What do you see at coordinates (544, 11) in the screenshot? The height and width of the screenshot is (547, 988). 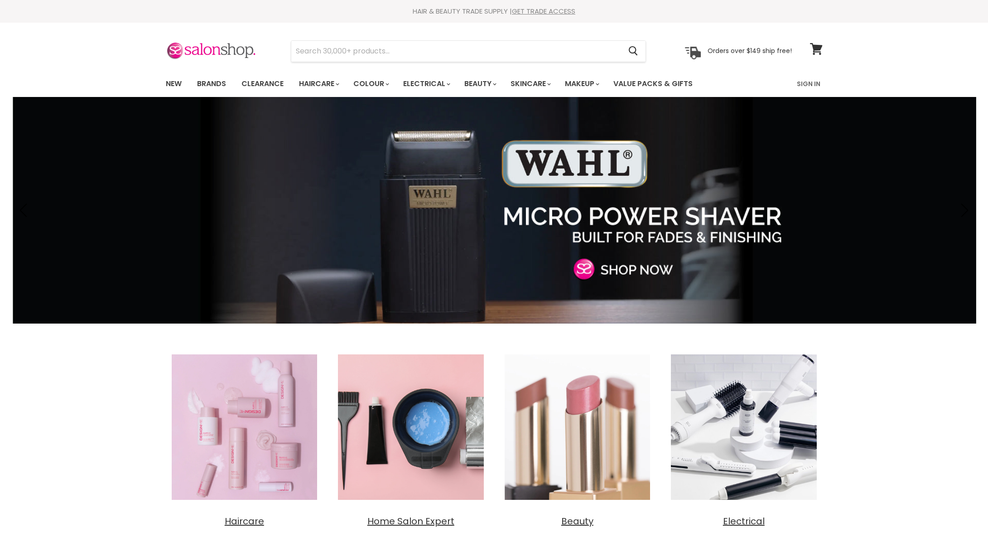 I see `a: GET TRADE ACCESS` at bounding box center [544, 11].